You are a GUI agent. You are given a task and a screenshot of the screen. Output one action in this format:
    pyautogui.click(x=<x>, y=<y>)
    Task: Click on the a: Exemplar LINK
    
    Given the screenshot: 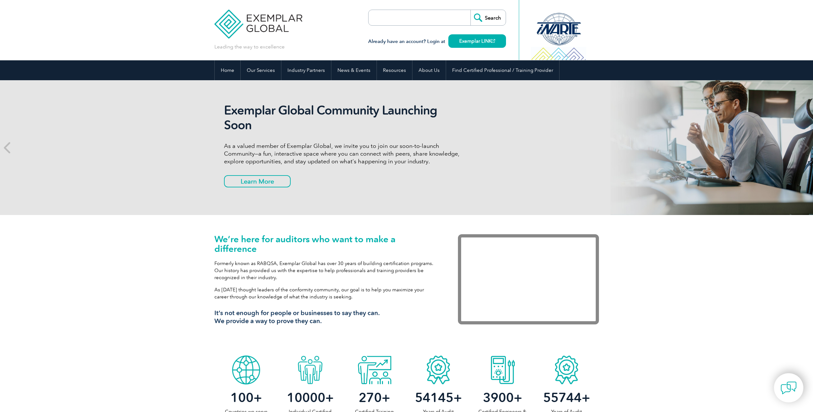 What is the action you would take?
    pyautogui.click(x=477, y=41)
    